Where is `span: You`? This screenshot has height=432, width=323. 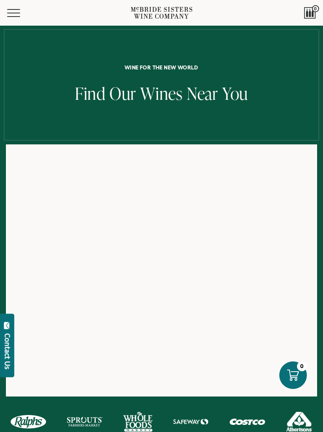 span: You is located at coordinates (236, 93).